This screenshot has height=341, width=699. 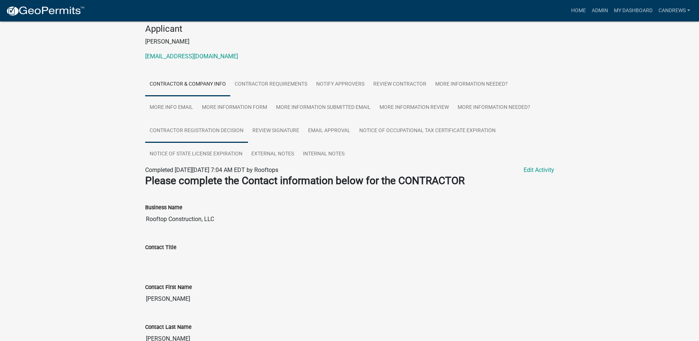 What do you see at coordinates (196, 131) in the screenshot?
I see `a: Contractor Registration Decision` at bounding box center [196, 131].